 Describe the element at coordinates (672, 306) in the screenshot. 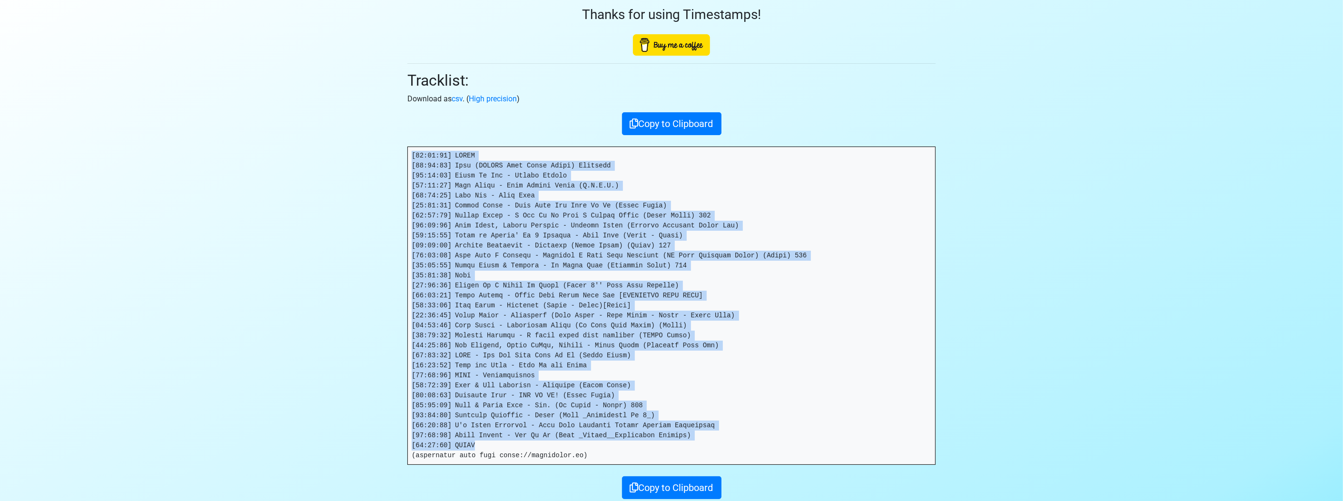

I see `pre: [82:01:91] LOREM [88:94:83] Ipsu (DOLORS Amet Conse Adipi) Elitsedd [95:14:03] Eiusm Te Inc - Utl...` at that location.